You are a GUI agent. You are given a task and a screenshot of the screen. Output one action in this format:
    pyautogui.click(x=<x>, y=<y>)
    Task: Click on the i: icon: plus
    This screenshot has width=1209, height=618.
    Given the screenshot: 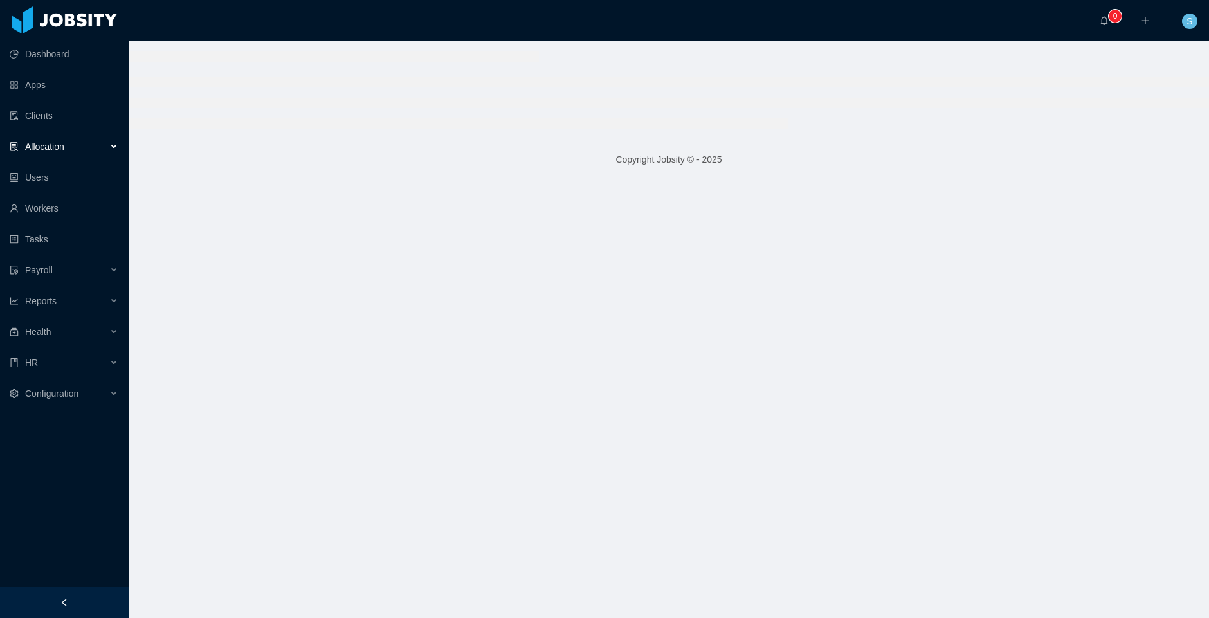 What is the action you would take?
    pyautogui.click(x=1145, y=21)
    